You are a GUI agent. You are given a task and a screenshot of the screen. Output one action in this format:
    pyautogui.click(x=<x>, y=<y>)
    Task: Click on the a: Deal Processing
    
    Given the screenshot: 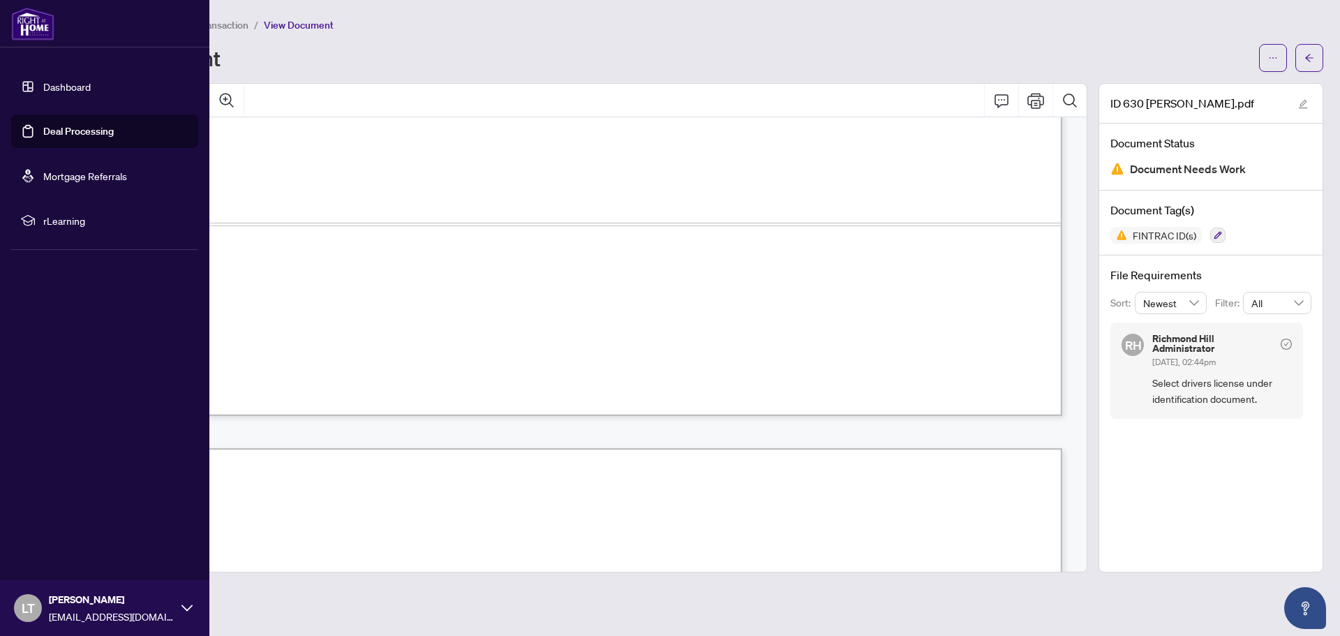 What is the action you would take?
    pyautogui.click(x=78, y=131)
    